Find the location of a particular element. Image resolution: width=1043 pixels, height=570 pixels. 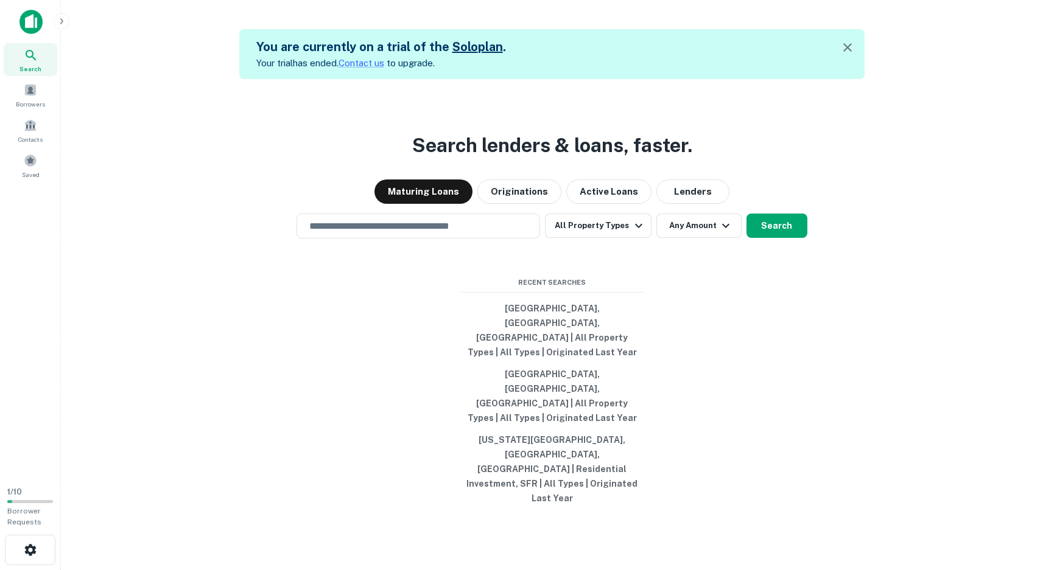

div: Search is located at coordinates (30, 60).